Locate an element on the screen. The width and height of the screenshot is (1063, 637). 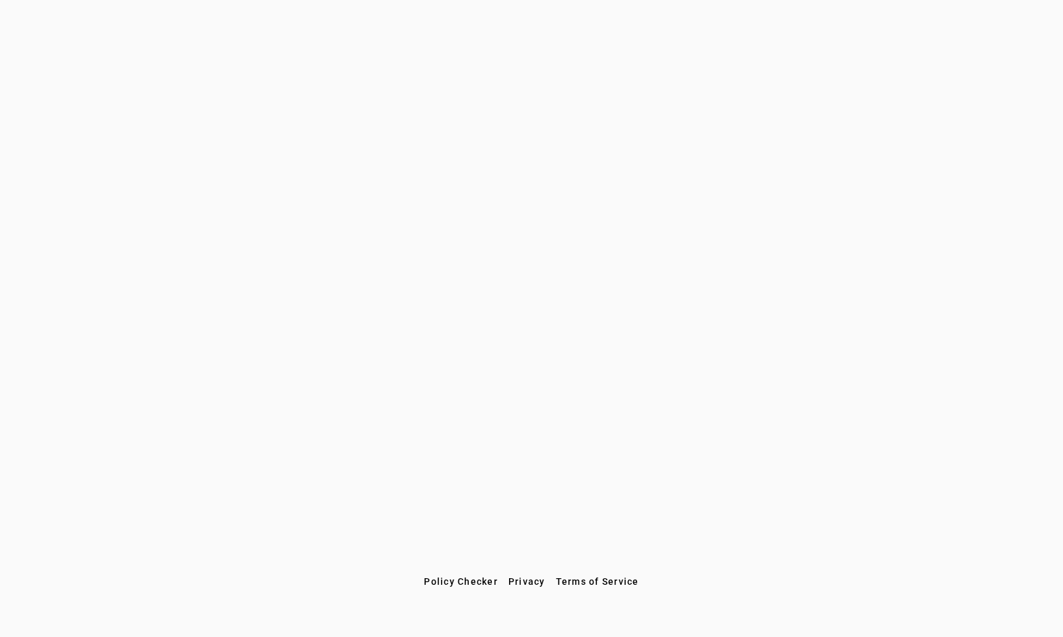
span: Policy Checker is located at coordinates (461, 581).